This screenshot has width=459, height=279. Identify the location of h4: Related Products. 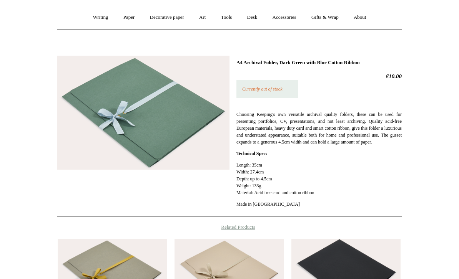
(229, 227).